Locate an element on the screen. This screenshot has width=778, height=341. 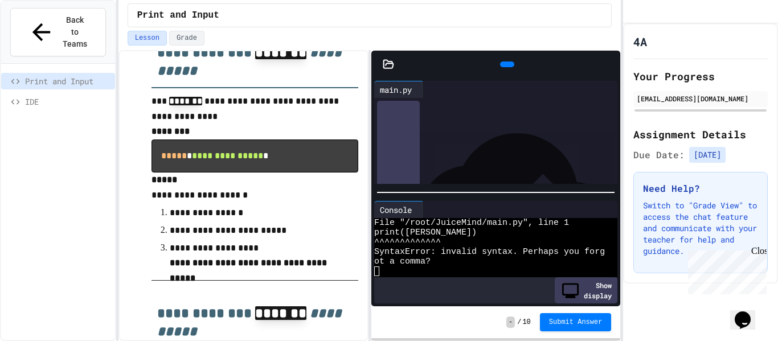
span: ot a comma? is located at coordinates (402, 261).